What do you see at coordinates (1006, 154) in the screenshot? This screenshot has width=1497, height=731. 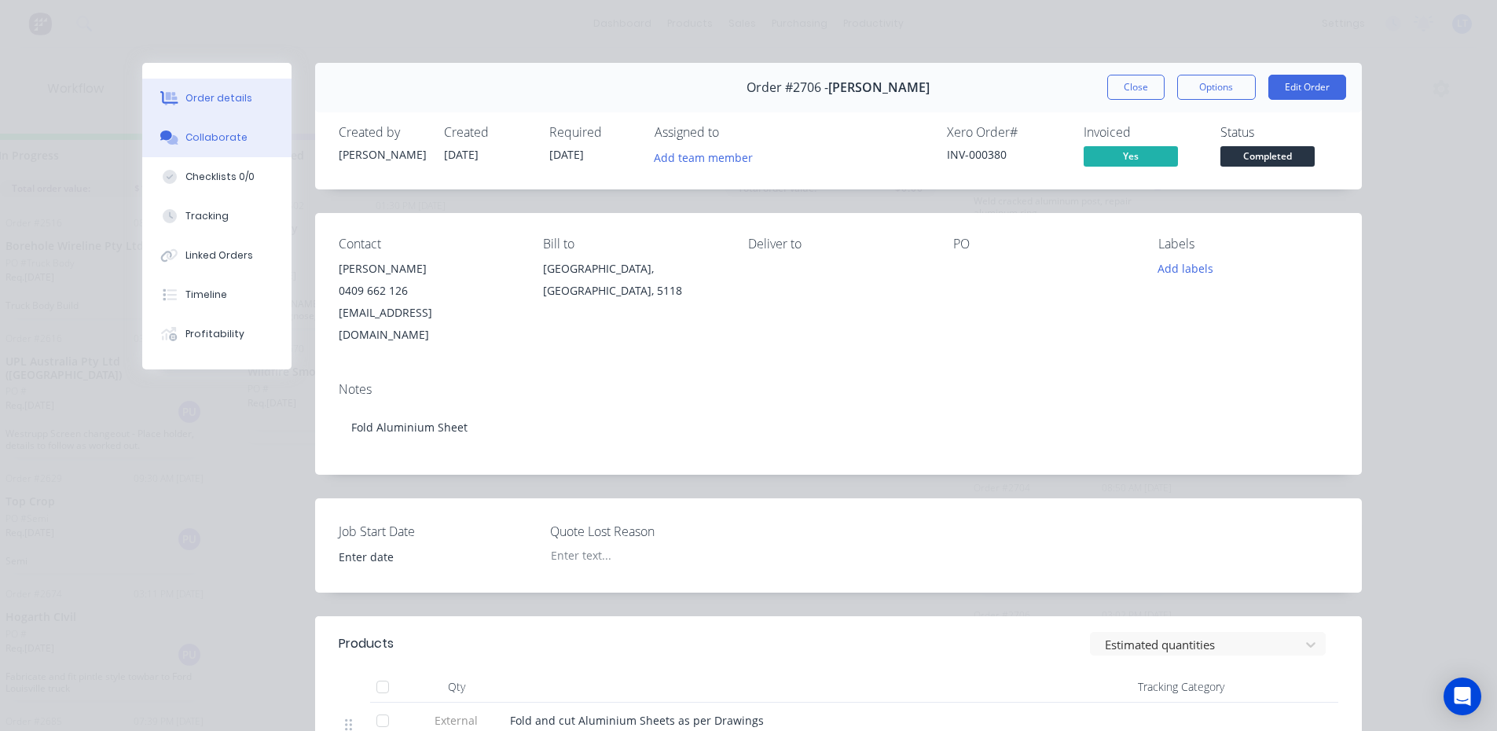 I see `div: INV-000380` at bounding box center [1006, 154].